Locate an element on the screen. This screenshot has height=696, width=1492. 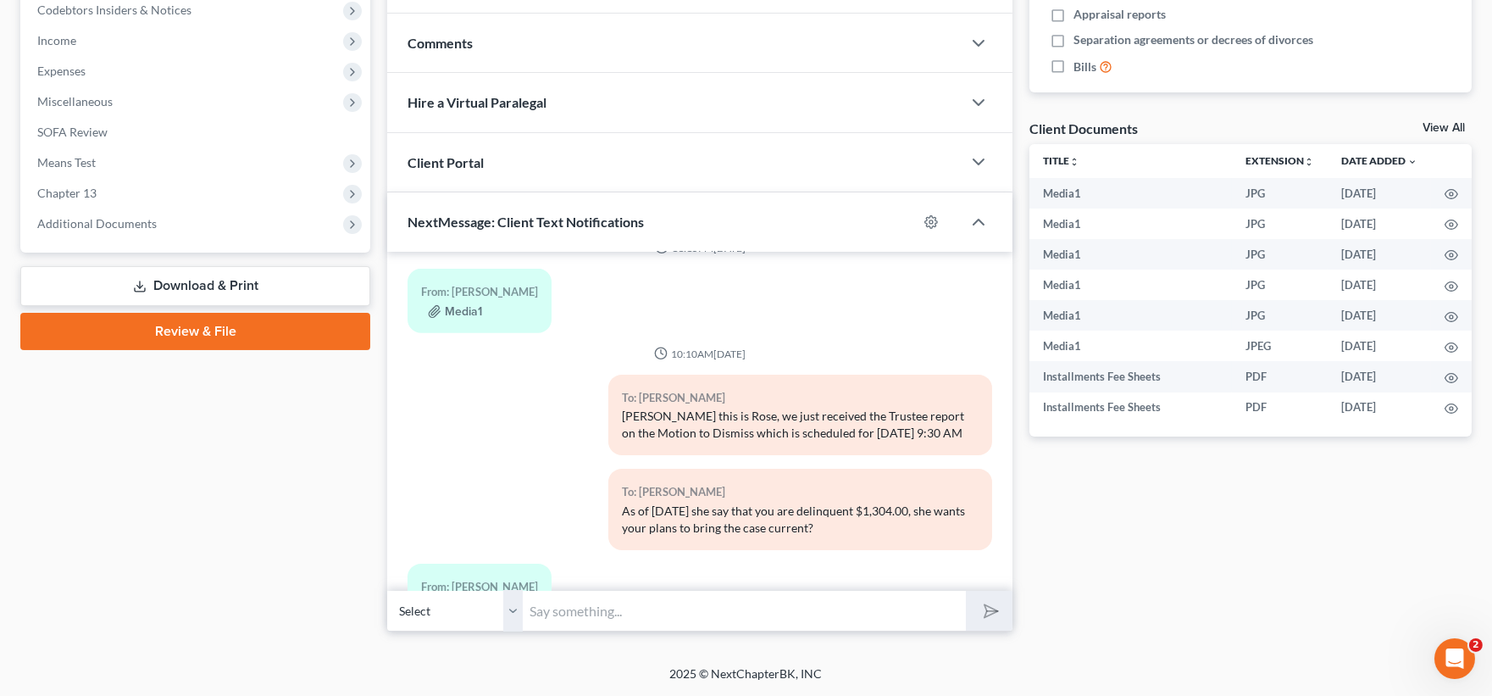
span: Codebtors Insiders & Notices is located at coordinates (114, 9).